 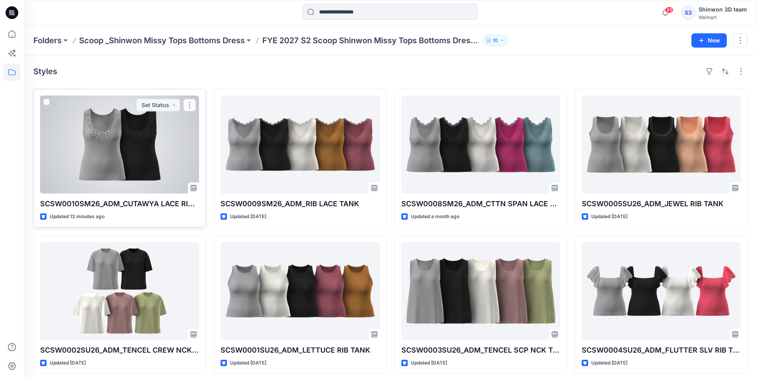 What do you see at coordinates (661, 291) in the screenshot?
I see `a: SCSW0004SU26_ADM_FLUTTER SLV RIB TOP` at bounding box center [661, 291].